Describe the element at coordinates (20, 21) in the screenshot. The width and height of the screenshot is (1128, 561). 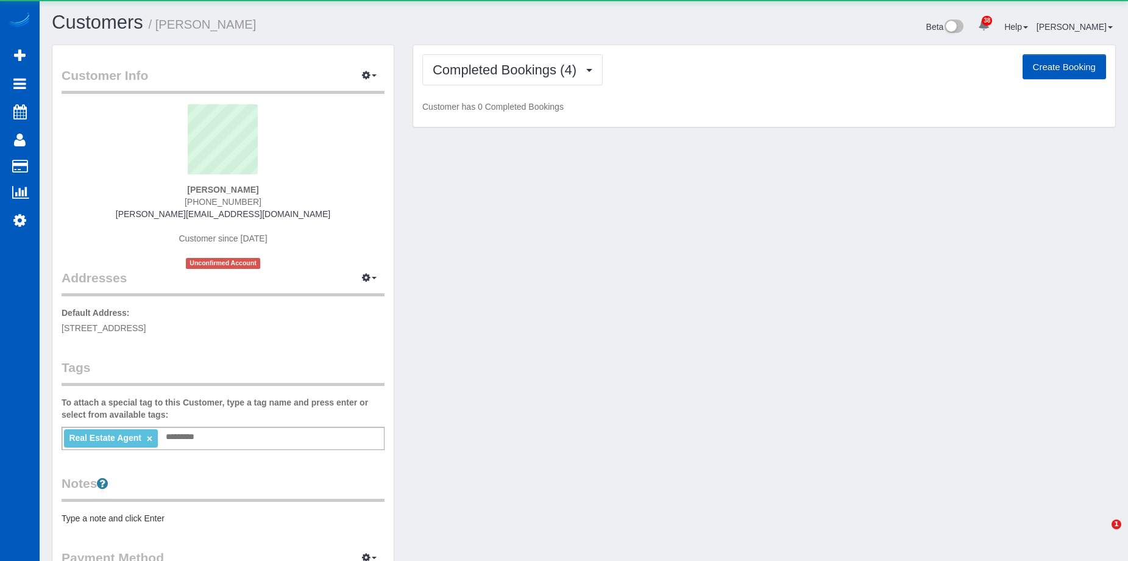
I see `a: Automaid Logo` at that location.